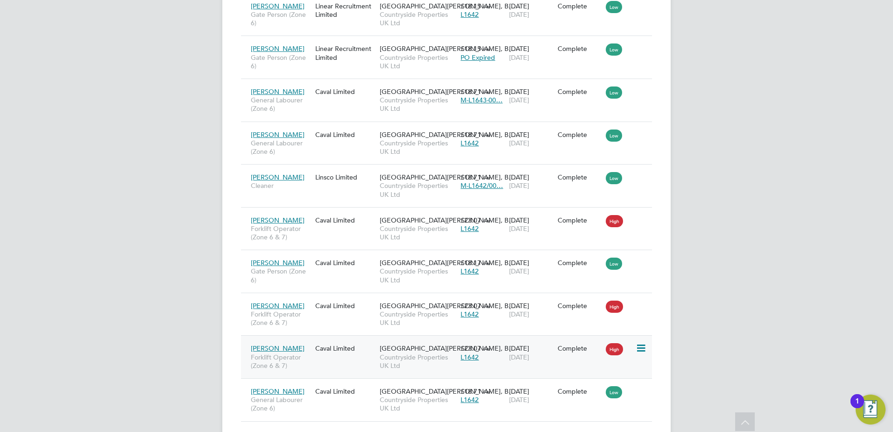 This screenshot has height=432, width=893. I want to click on span: £18.17, so click(471, 262).